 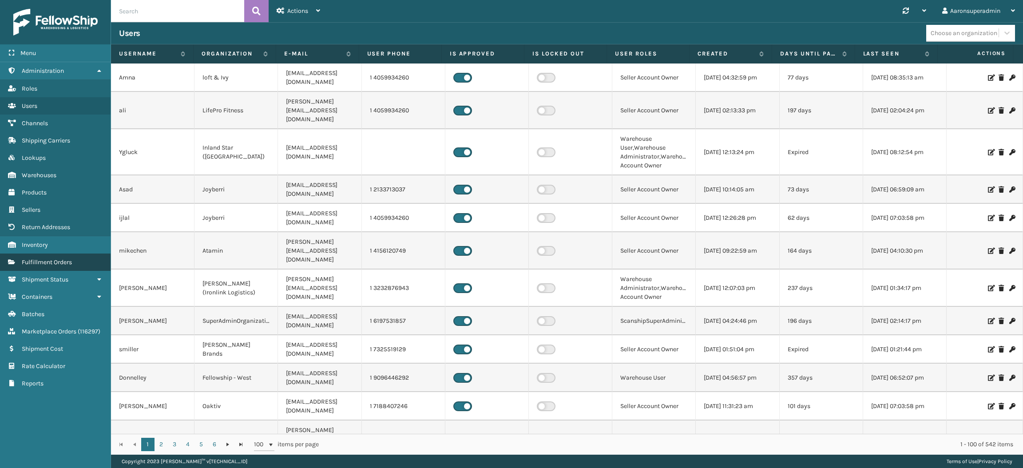 What do you see at coordinates (648, 54) in the screenshot?
I see `label: User Roles` at bounding box center [648, 54].